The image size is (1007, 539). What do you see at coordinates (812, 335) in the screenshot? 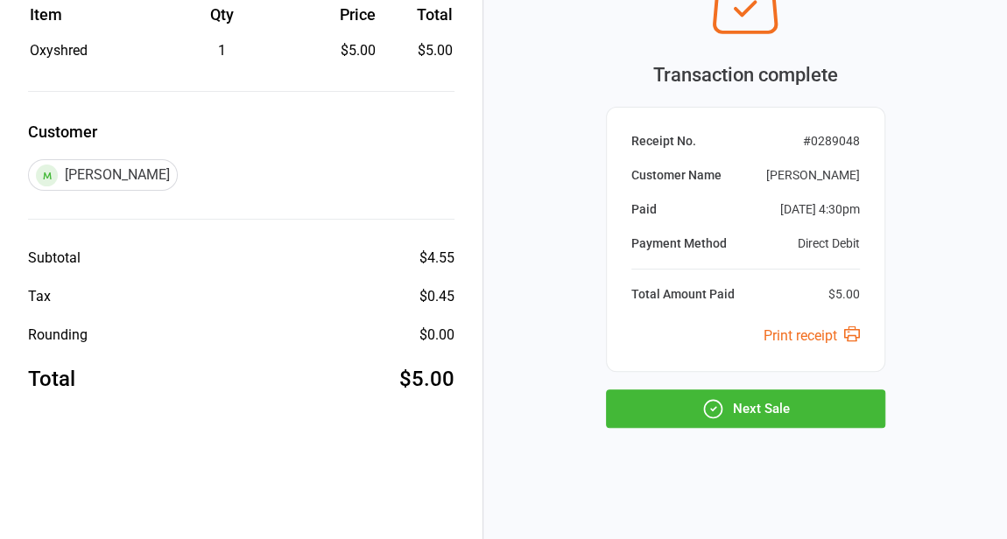
I see `a: Print receipt` at bounding box center [812, 335].